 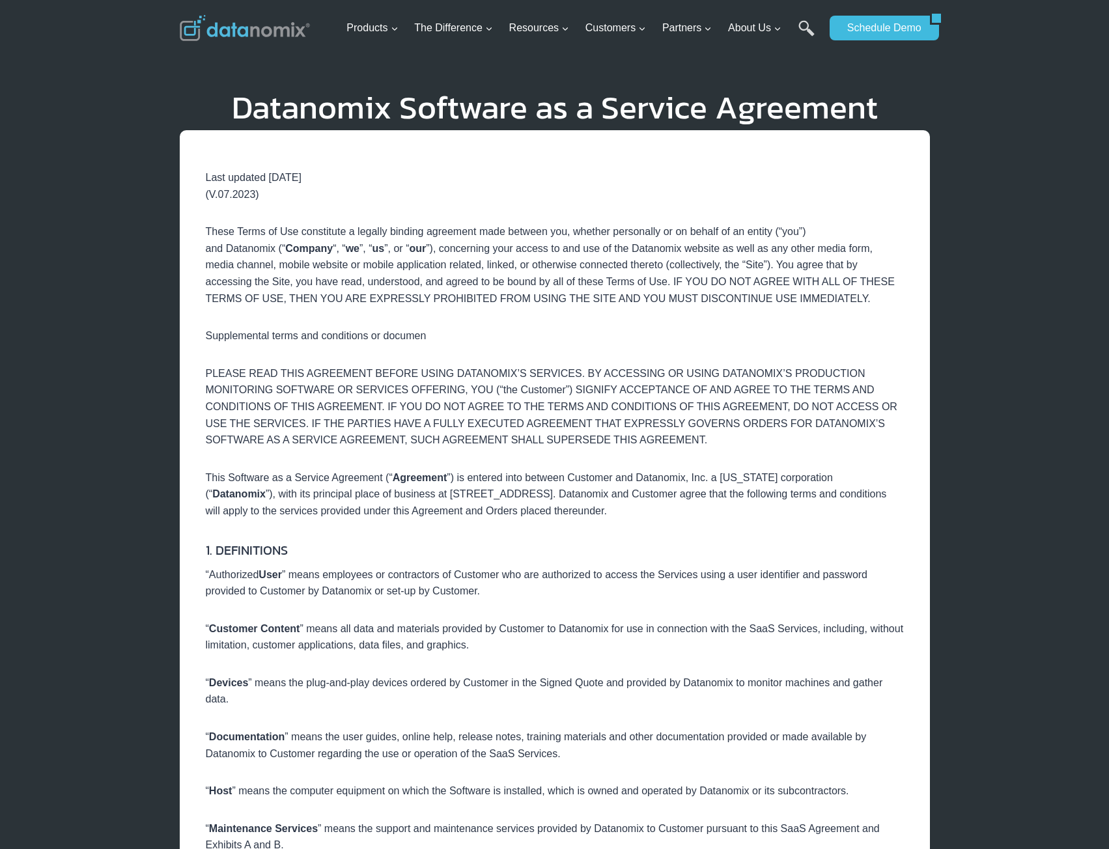 I want to click on span: Resources, so click(x=539, y=28).